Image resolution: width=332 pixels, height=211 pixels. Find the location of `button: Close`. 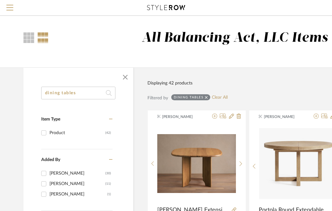

button: Close is located at coordinates (125, 77).